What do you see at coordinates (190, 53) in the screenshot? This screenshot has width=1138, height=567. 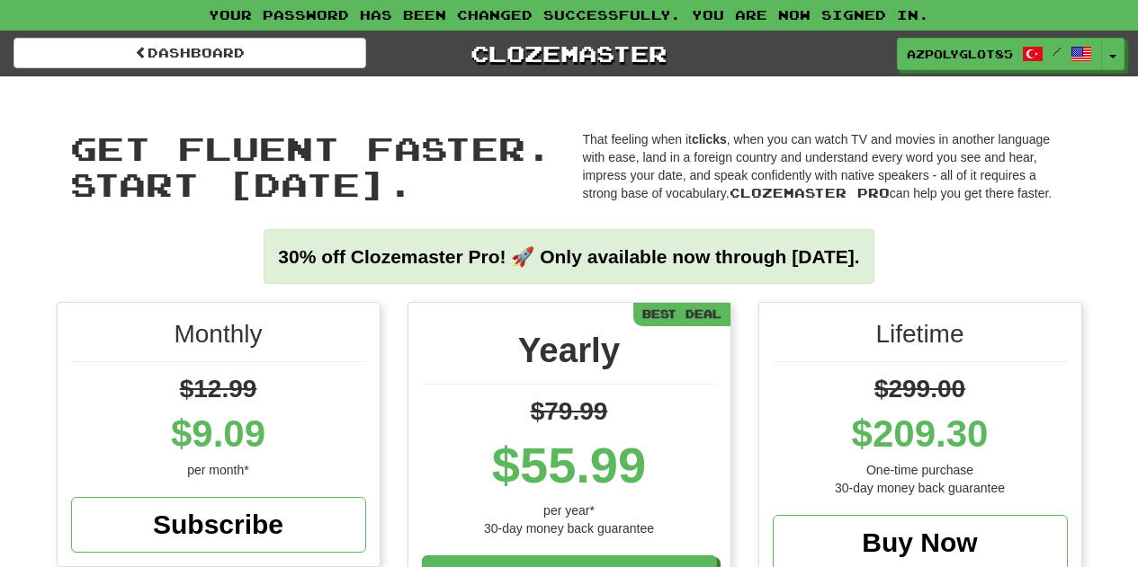 I see `a: Dashboard` at bounding box center [190, 53].